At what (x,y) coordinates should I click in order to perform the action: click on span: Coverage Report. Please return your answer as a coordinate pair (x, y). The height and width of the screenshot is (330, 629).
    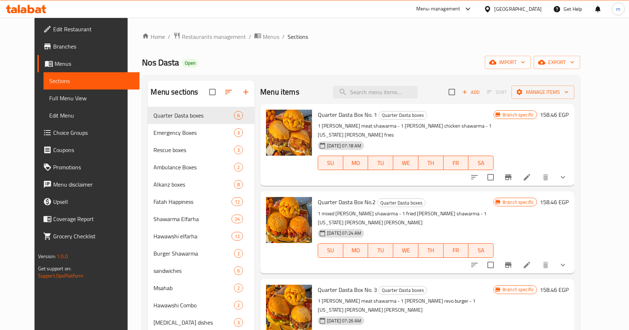
    Looking at the image, I should click on (94, 219).